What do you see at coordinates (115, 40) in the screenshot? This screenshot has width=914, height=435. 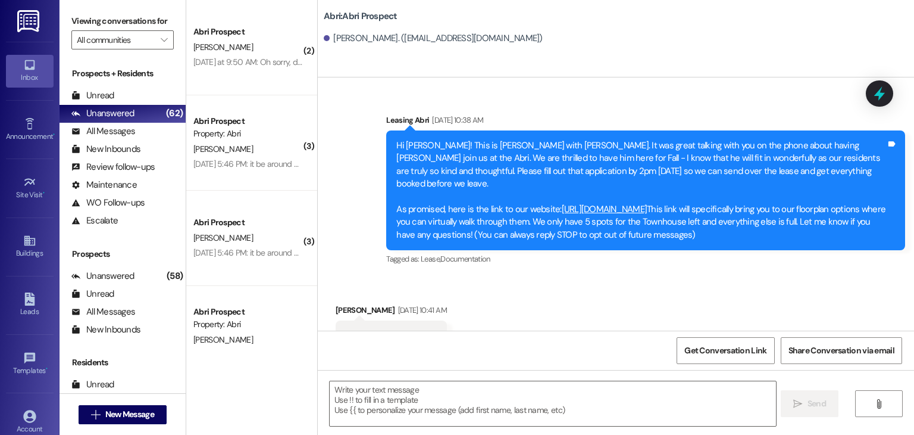 I see `input: All communities` at bounding box center [115, 40].